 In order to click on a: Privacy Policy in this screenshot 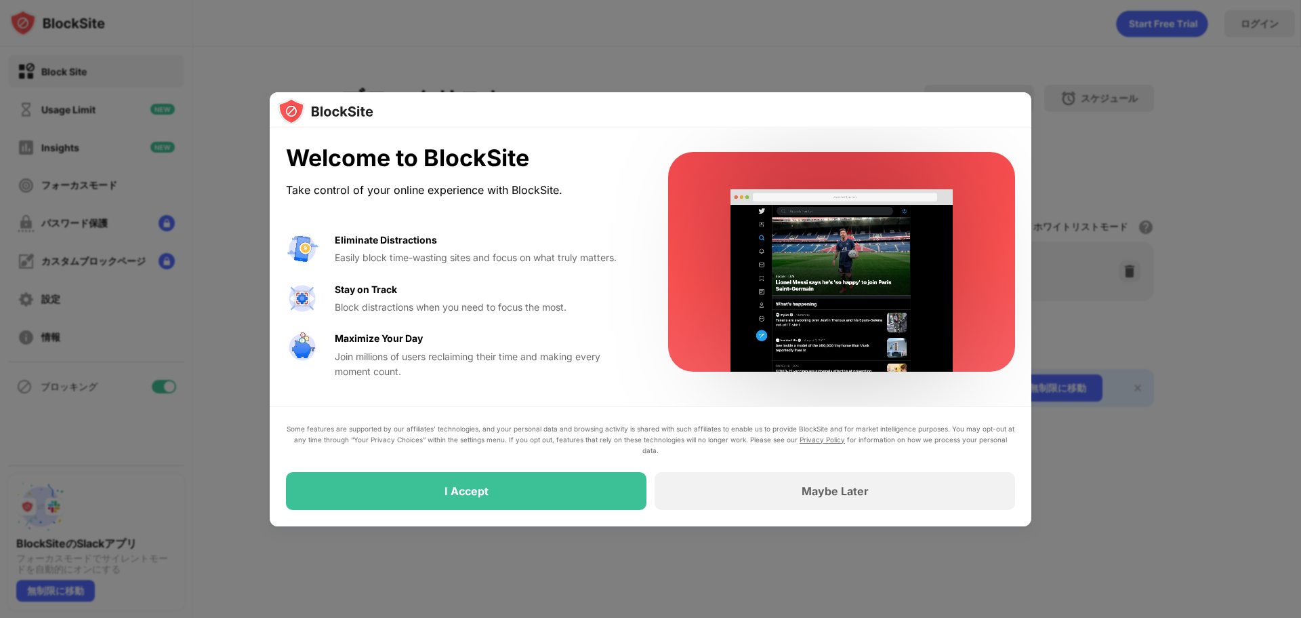, I will do `click(822, 439)`.